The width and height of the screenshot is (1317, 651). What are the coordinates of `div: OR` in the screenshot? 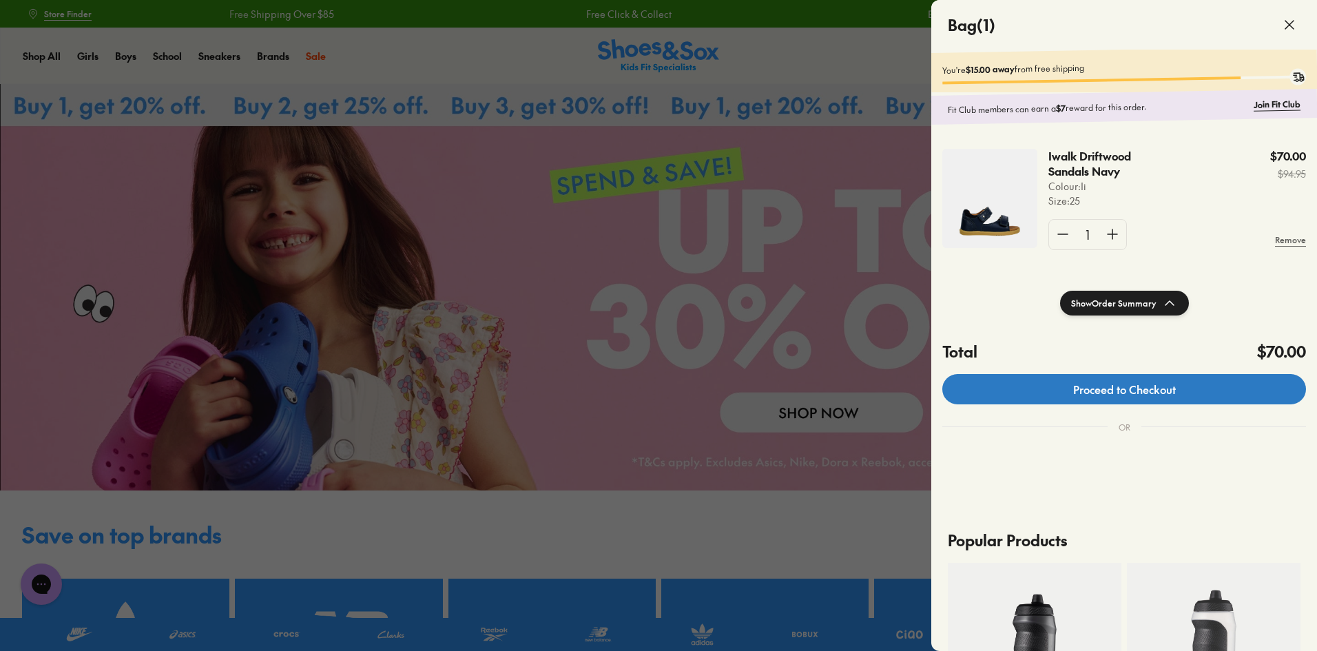 It's located at (1124, 427).